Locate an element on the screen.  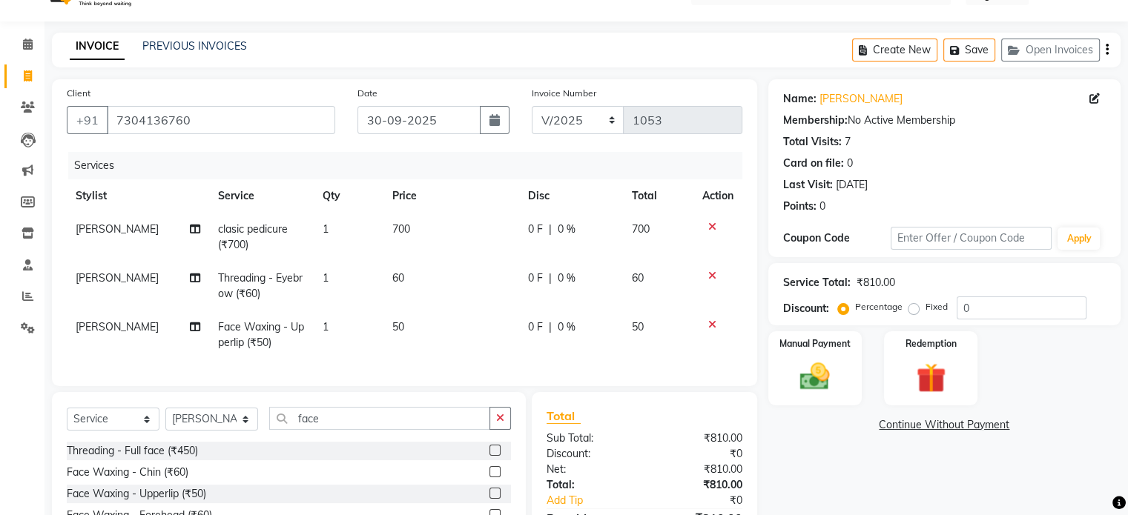
div: Face Waxing - Chin (₹60) is located at coordinates (128, 472).